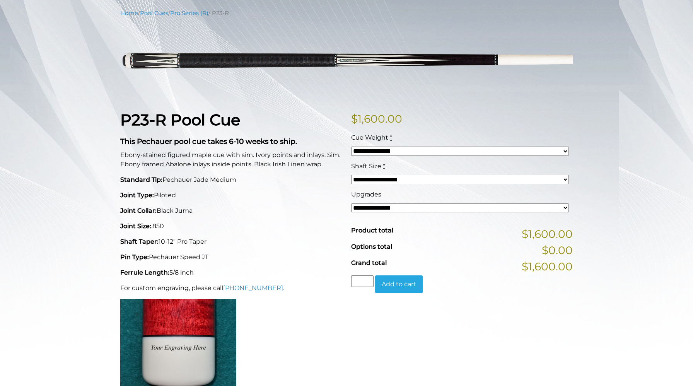 The height and width of the screenshot is (386, 693). What do you see at coordinates (136, 226) in the screenshot?
I see `strong: Joint Size:` at bounding box center [136, 226].